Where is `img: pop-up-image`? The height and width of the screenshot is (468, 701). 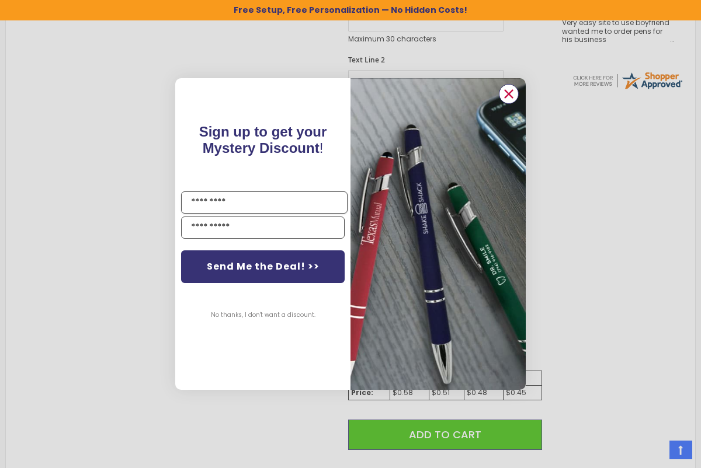
img: pop-up-image is located at coordinates (438, 234).